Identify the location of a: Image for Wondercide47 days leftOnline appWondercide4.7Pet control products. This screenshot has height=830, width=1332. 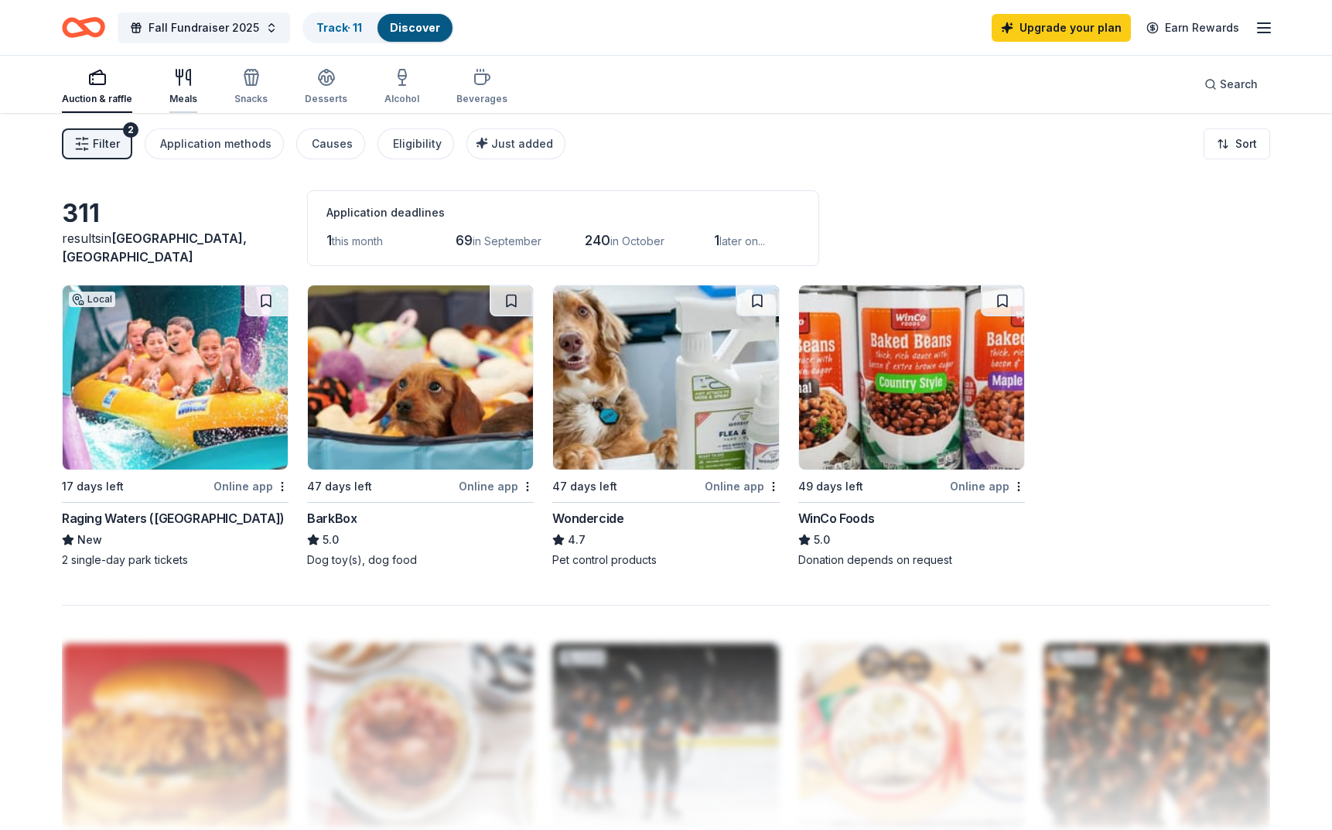
(665, 426).